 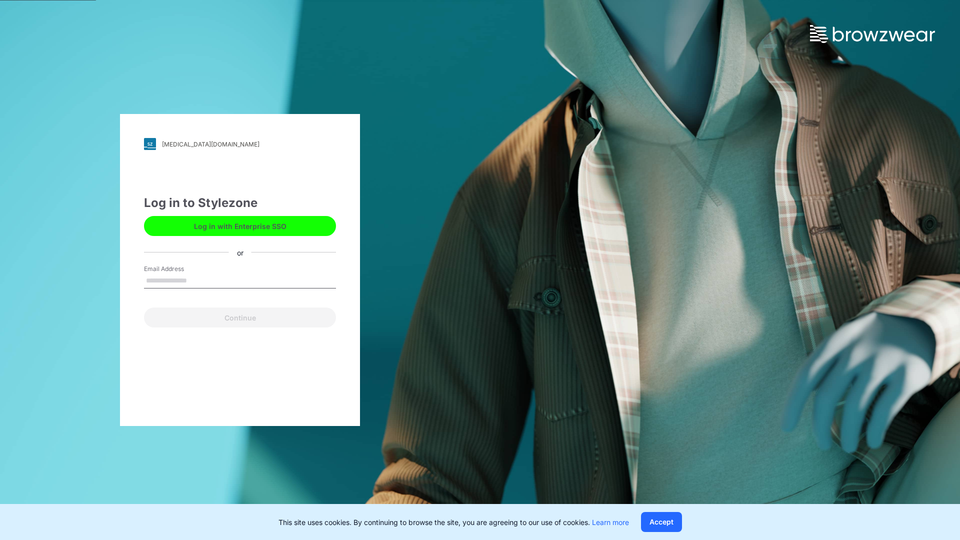 What do you see at coordinates (610, 522) in the screenshot?
I see `a: Learn more` at bounding box center [610, 522].